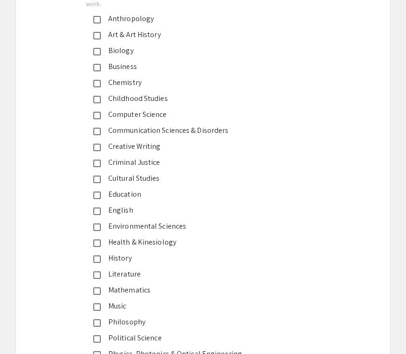  What do you see at coordinates (199, 290) in the screenshot?
I see `div: Mathematics` at bounding box center [199, 290].